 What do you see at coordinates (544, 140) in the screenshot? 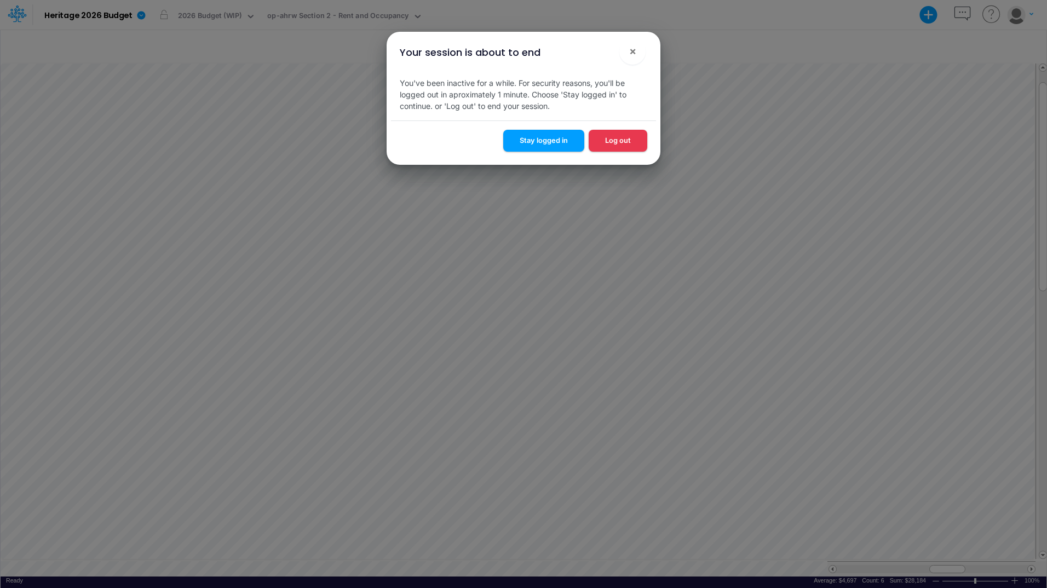
I see `button: Stay logged in` at bounding box center [544, 140].